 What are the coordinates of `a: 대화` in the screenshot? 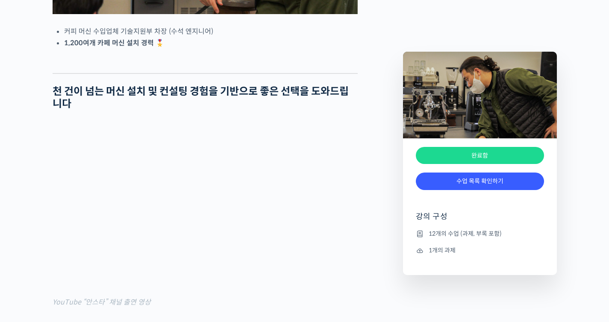 It's located at (83, 262).